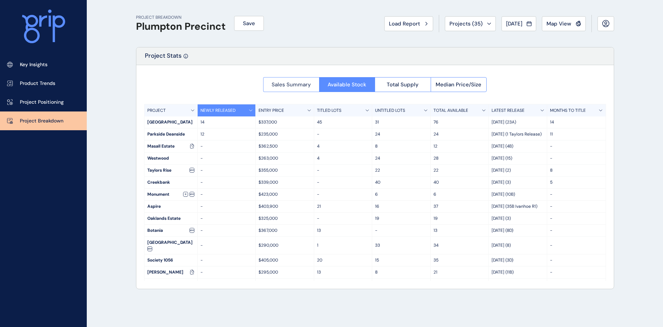  What do you see at coordinates (329, 111) in the screenshot?
I see `p: TITLED LOTS` at bounding box center [329, 111].